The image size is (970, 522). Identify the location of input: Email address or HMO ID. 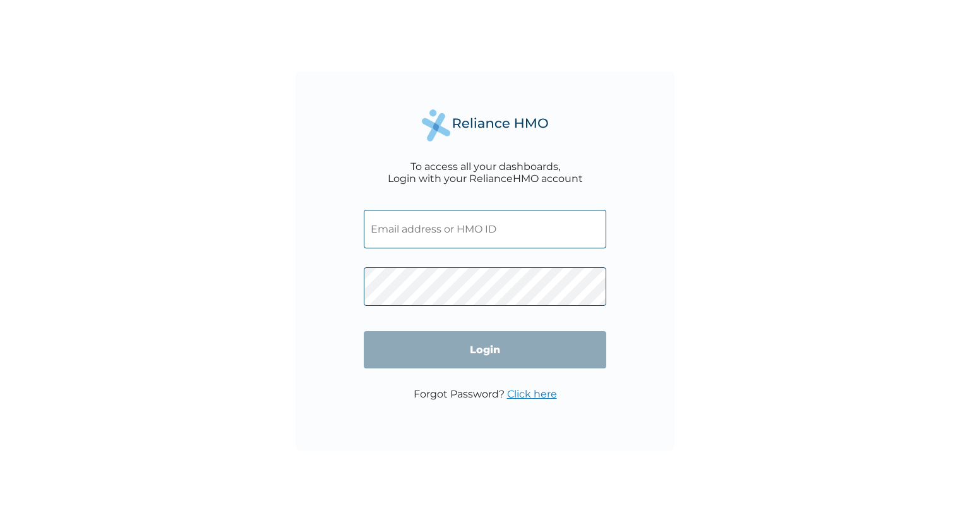
(485, 229).